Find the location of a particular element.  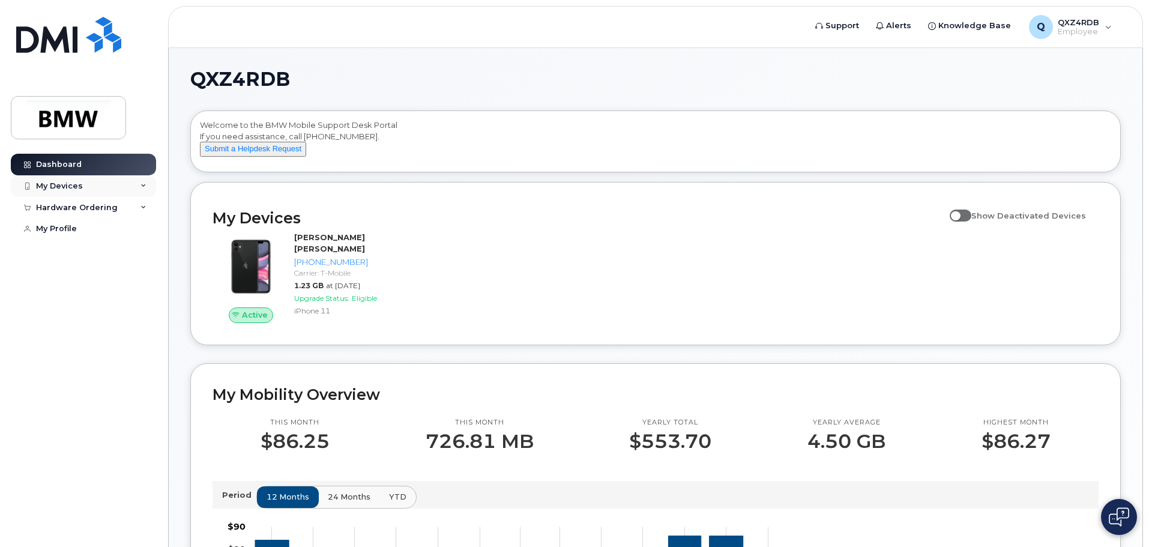

h2: My Devices is located at coordinates (578, 218).